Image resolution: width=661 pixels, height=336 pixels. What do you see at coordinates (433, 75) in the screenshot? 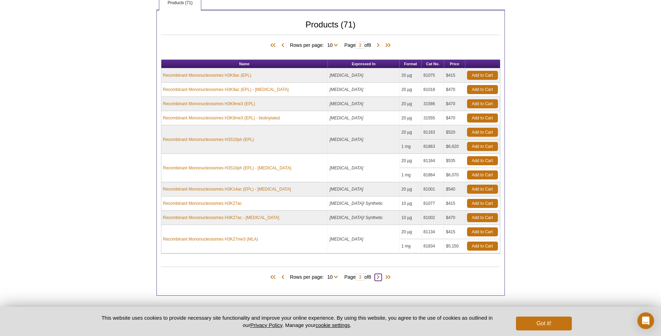
I see `td: 81075` at bounding box center [433, 75].